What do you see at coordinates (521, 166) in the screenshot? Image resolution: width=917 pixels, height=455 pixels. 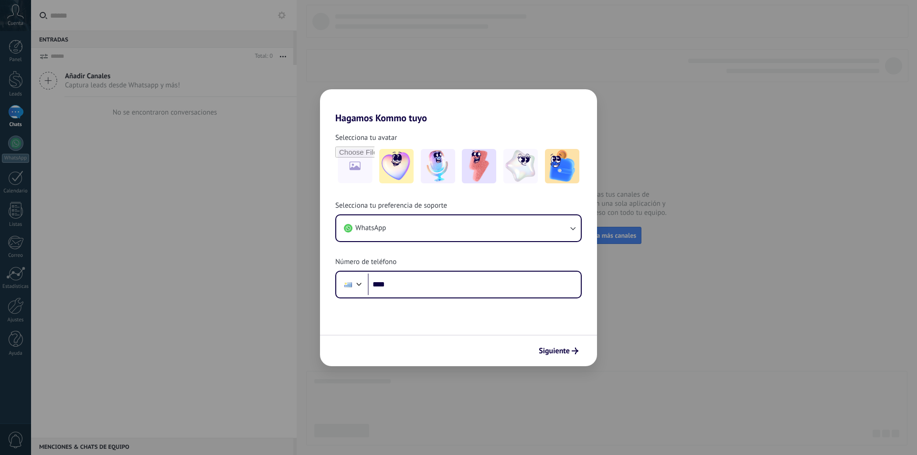 I see `img: -4.jpeg` at bounding box center [521, 166].